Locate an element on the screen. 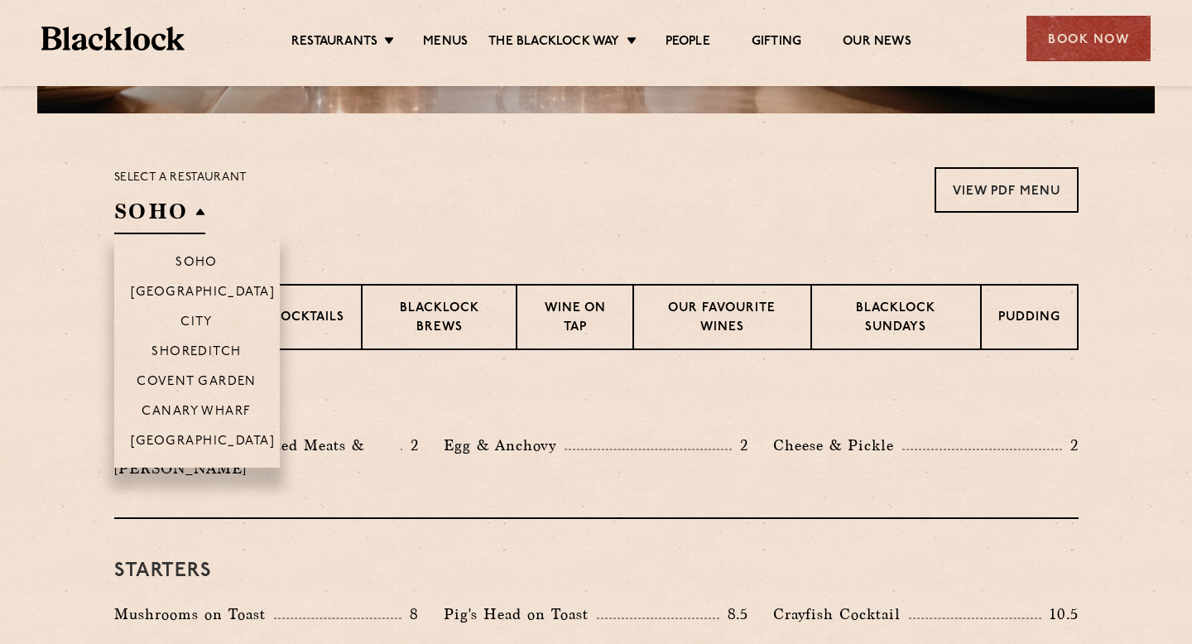 The width and height of the screenshot is (1192, 644). p: Select a restaurant is located at coordinates (180, 178).